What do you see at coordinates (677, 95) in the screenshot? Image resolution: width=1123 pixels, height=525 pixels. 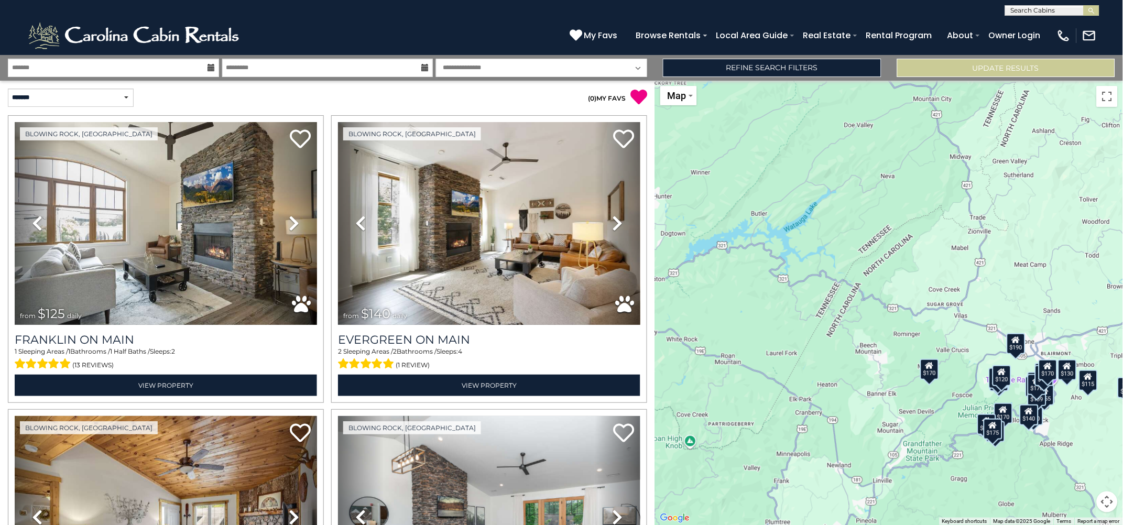 I see `span: Map` at bounding box center [677, 95].